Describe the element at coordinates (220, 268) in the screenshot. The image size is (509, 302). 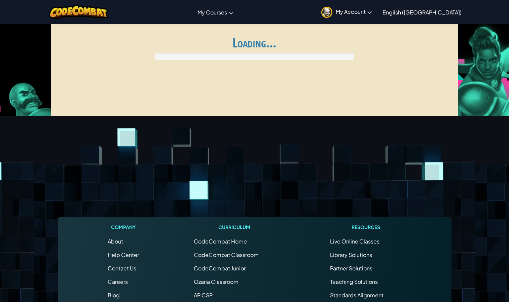
I see `a: CodeCombat Junior` at that location.